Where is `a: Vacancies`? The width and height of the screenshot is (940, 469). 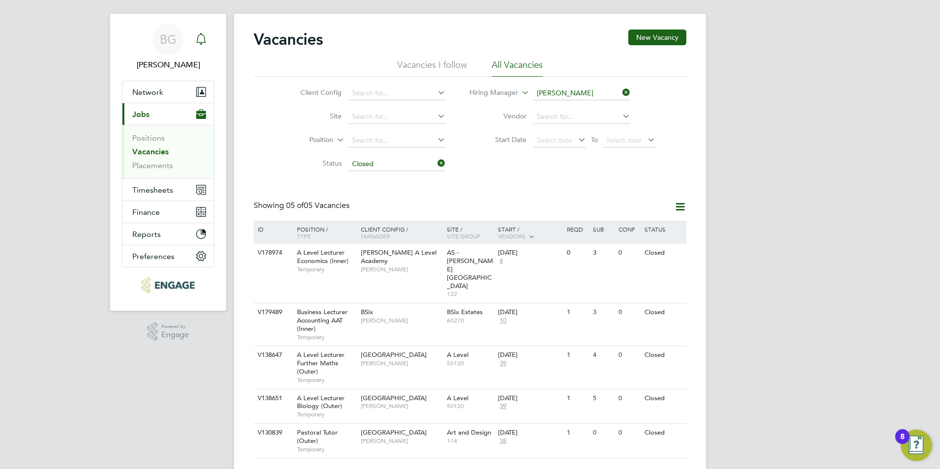 a: Vacancies is located at coordinates (150, 151).